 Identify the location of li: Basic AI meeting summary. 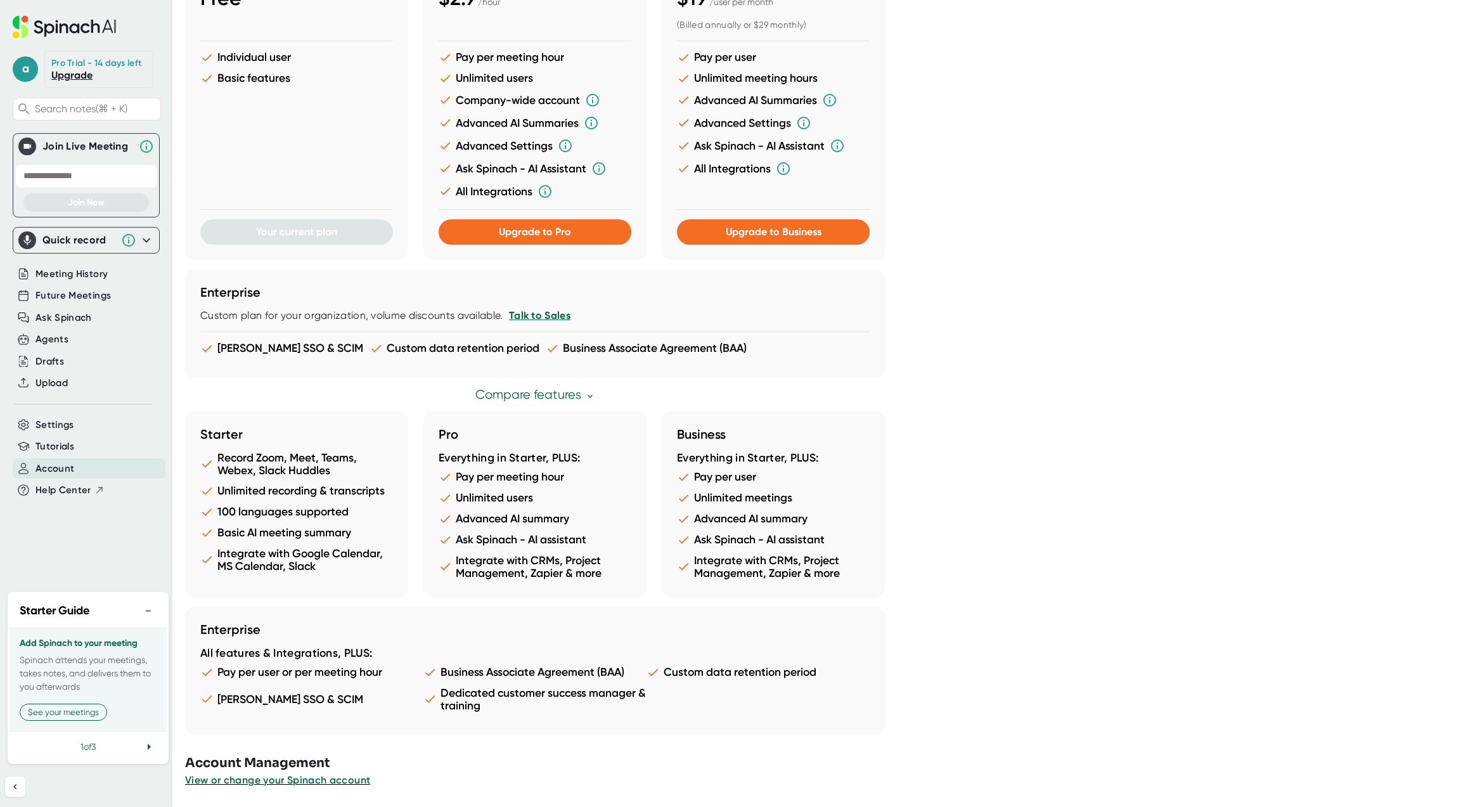
(297, 532).